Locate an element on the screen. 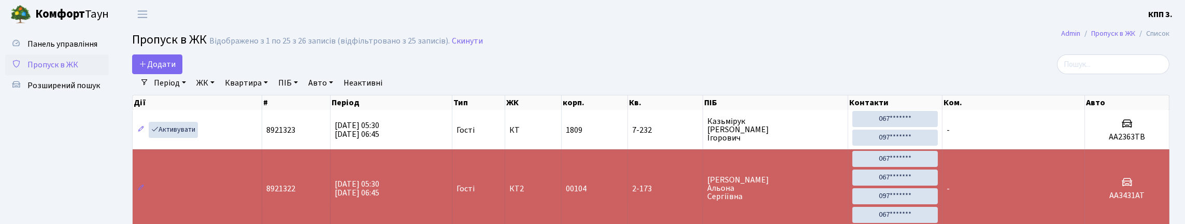 The height and width of the screenshot is (224, 1185). th: Ком. is located at coordinates (1014, 103).